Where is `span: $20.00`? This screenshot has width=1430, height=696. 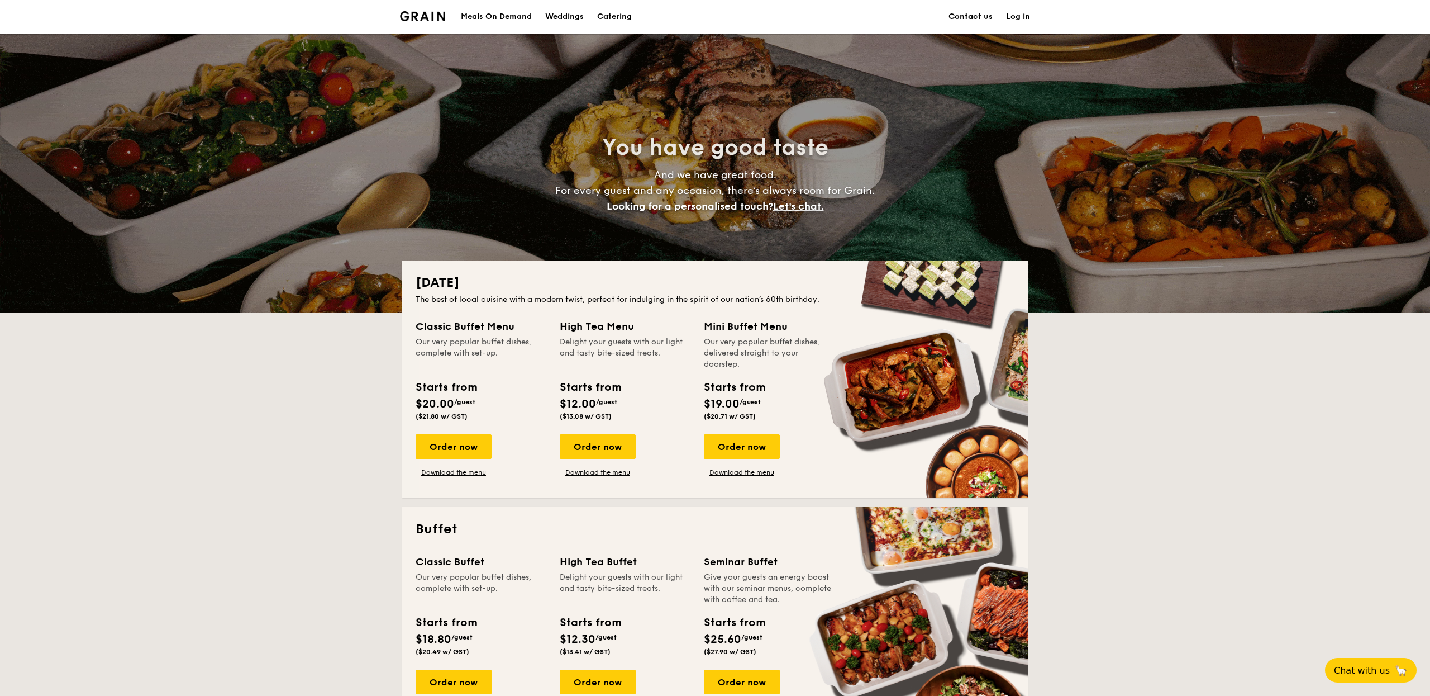 span: $20.00 is located at coordinates (435, 404).